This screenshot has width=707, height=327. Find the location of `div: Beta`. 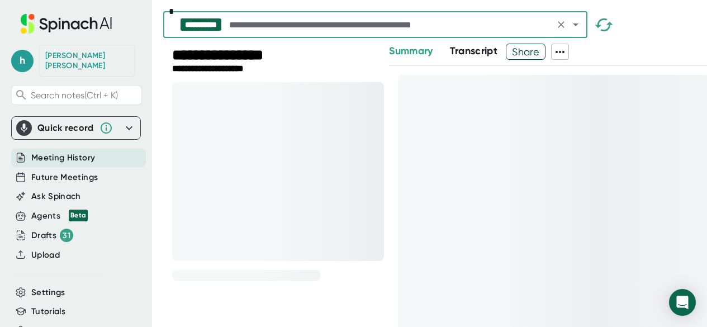

div: Beta is located at coordinates (78, 215).